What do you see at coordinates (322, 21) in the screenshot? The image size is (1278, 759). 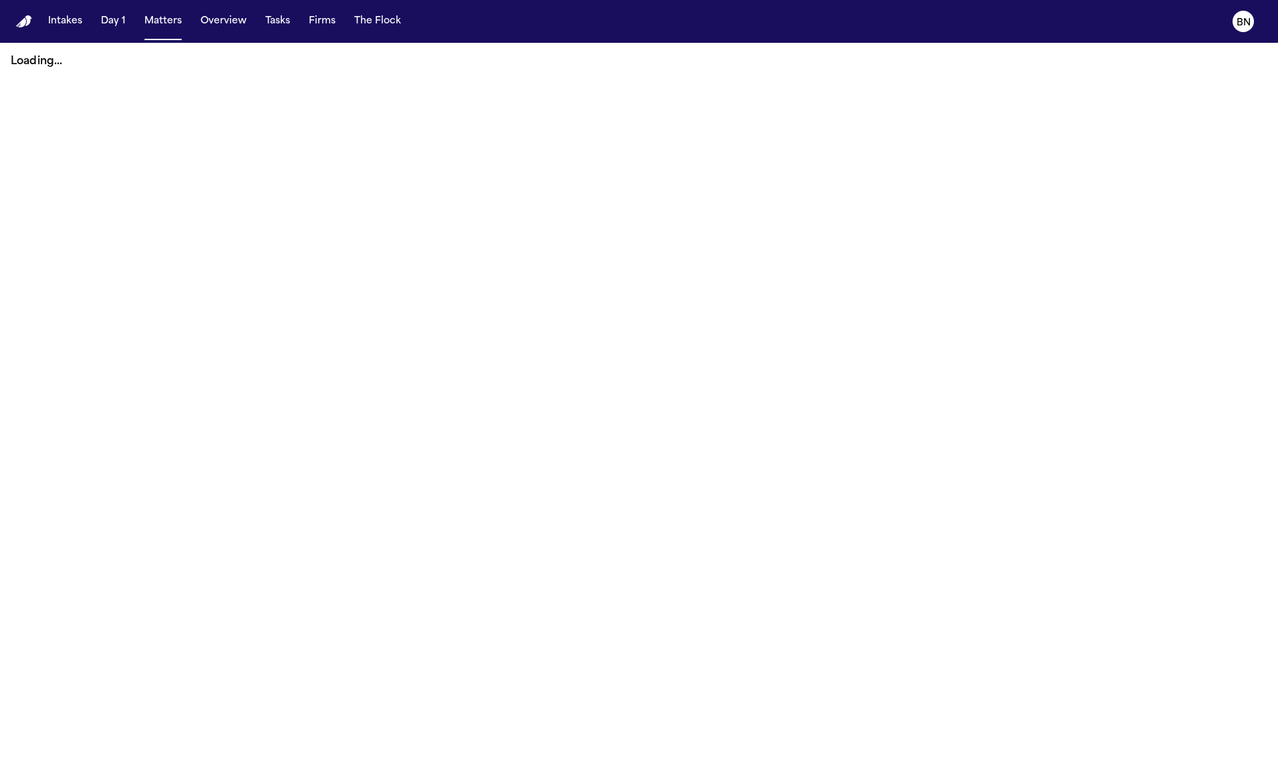 I see `a: Firms` at bounding box center [322, 21].